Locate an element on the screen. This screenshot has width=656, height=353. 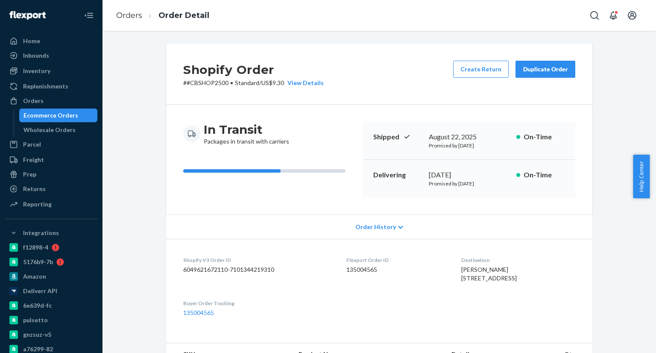
div: 6e639d-fc is located at coordinates (37, 305).